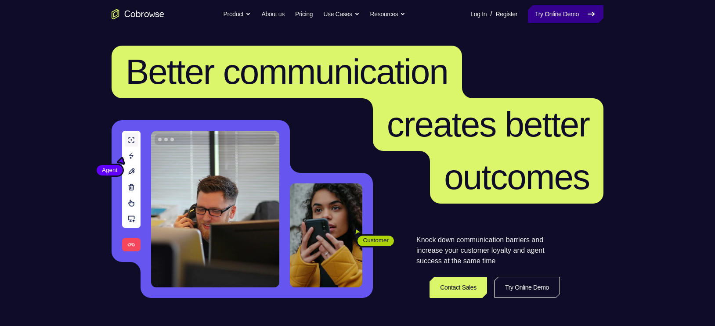 This screenshot has width=715, height=326. Describe the element at coordinates (488, 251) in the screenshot. I see `p: Knock down communication barriers and increase your customer loyalty and agent success at the sam...` at that location.